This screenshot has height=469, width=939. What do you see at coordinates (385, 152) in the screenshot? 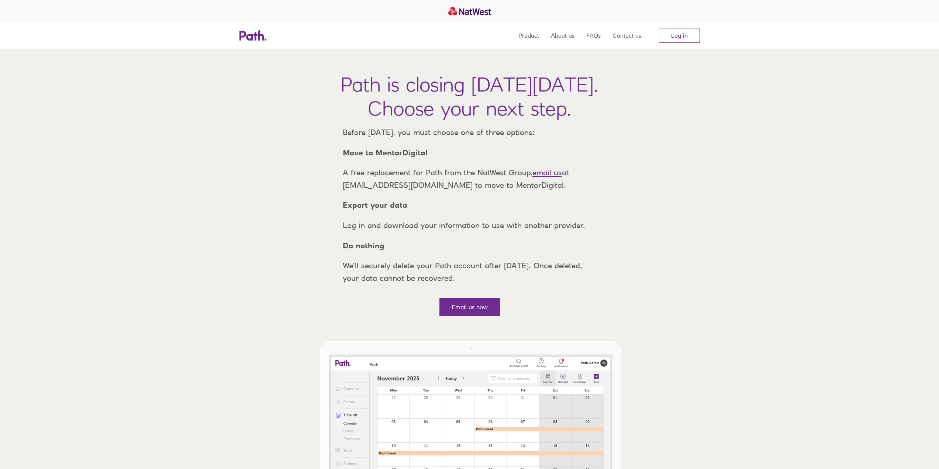
I see `strong: Move to MentorDigital` at bounding box center [385, 152].